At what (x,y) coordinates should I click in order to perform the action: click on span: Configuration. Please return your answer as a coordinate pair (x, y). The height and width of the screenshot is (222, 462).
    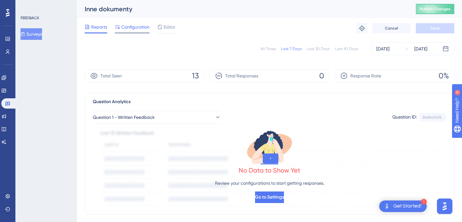
    Looking at the image, I should click on (136, 27).